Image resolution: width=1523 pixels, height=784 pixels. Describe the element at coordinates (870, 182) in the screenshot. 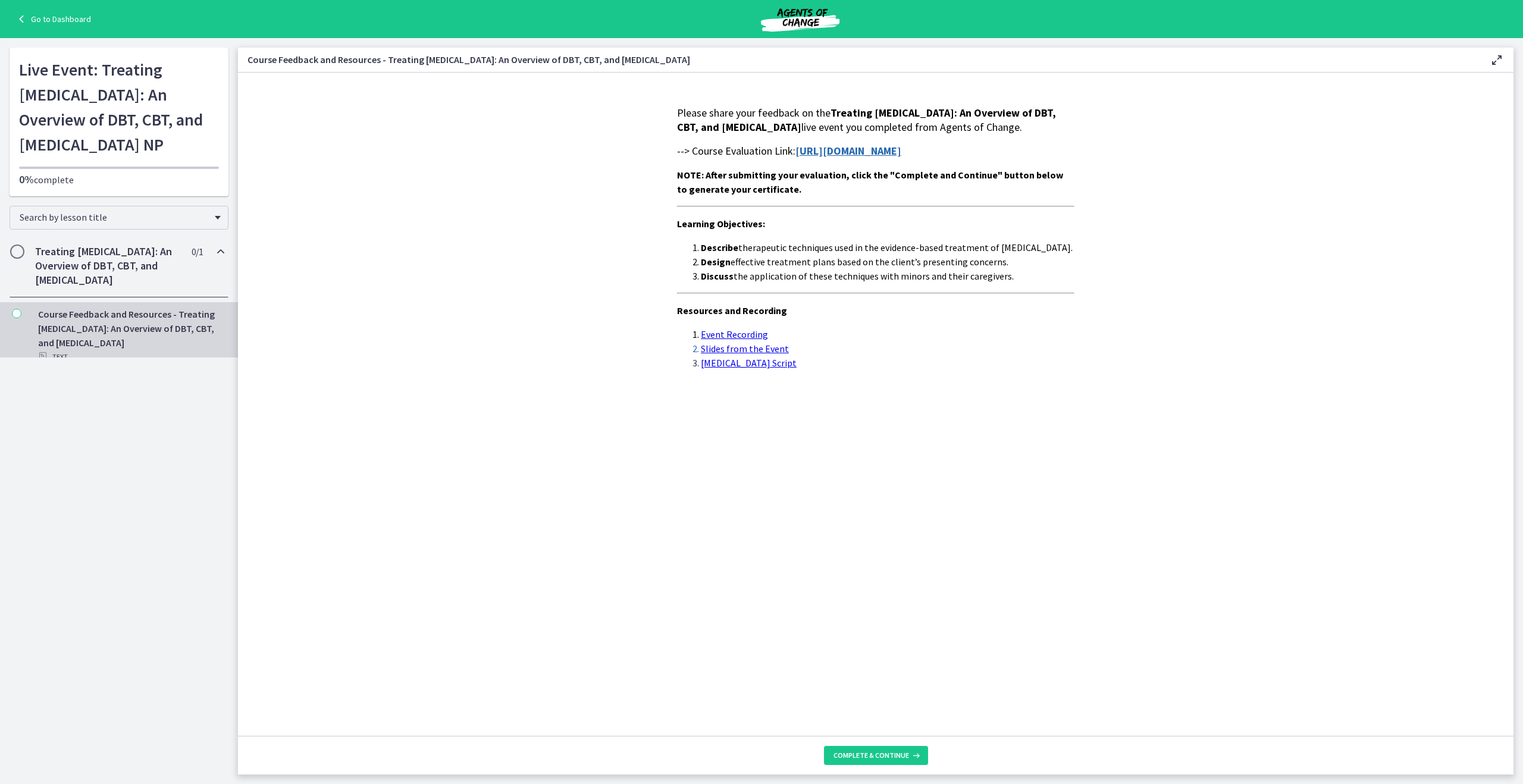

I see `span: NOTE: After submitting your evaluation, click the "Complete and Continue" button below to generat...` at that location.